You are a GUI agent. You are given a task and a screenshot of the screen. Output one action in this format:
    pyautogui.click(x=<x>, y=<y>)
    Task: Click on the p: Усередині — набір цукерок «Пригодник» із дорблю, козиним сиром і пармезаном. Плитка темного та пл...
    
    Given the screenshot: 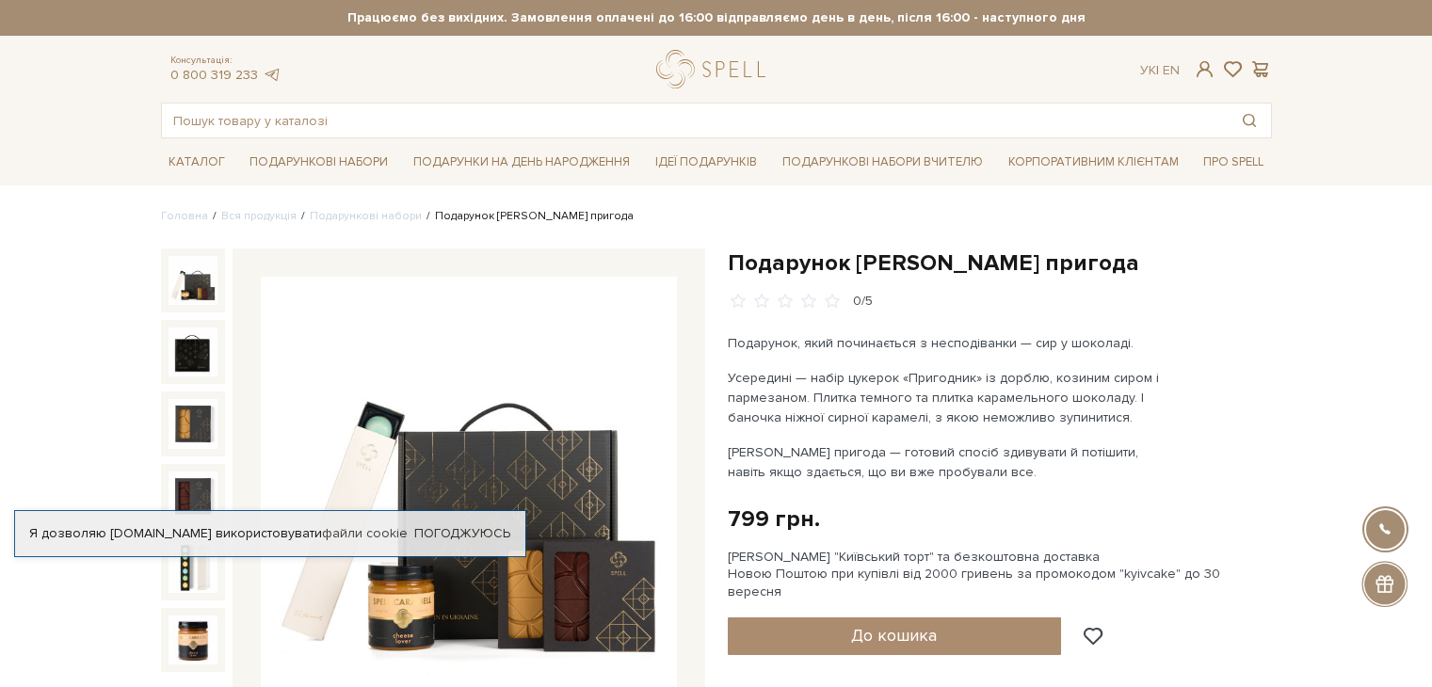 What is the action you would take?
    pyautogui.click(x=948, y=397)
    